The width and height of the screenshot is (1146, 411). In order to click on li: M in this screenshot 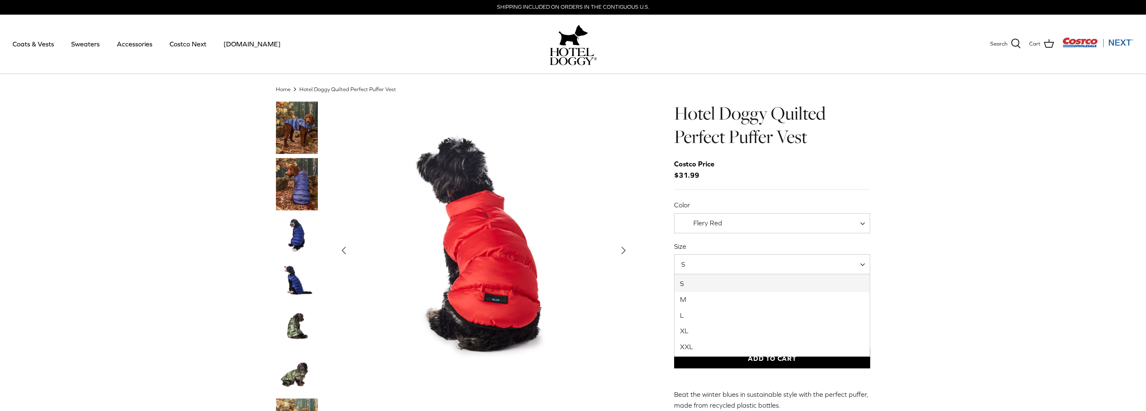, I will do `click(772, 300)`.